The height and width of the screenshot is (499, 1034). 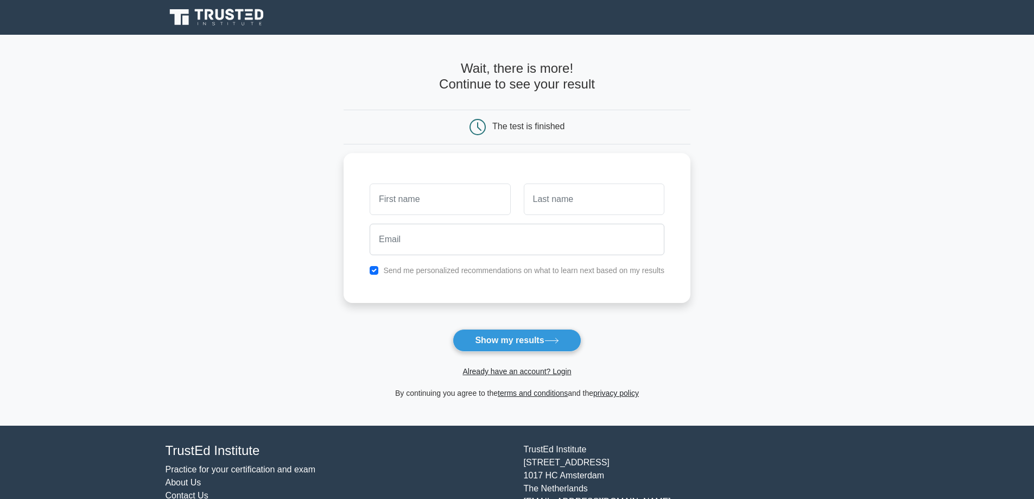 What do you see at coordinates (517, 340) in the screenshot?
I see `button: Show my results` at bounding box center [517, 340].